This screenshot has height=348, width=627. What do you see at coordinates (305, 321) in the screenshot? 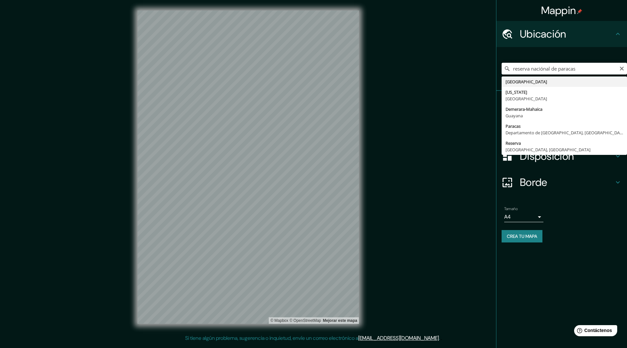
I see `font: © OpenStreetMap` at bounding box center [305, 321].